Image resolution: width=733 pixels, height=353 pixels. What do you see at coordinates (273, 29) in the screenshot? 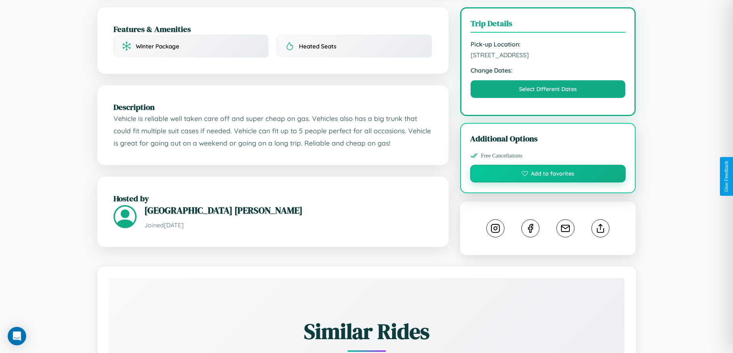
I see `h2: Features & Amenities` at bounding box center [273, 29].